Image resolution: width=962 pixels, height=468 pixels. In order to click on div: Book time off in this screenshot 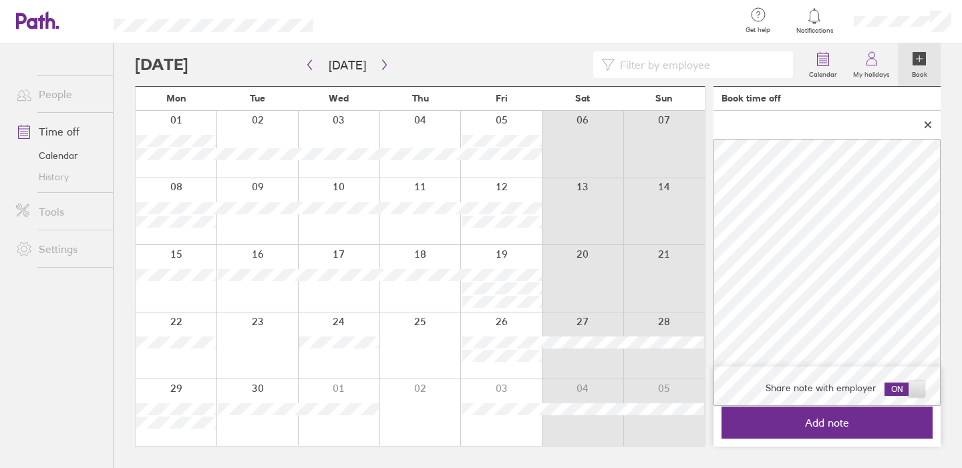, I will do `click(751, 98)`.